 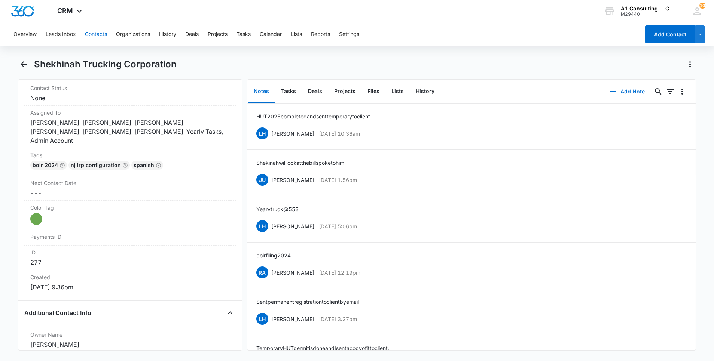 I want to click on span: RA, so click(x=262, y=273).